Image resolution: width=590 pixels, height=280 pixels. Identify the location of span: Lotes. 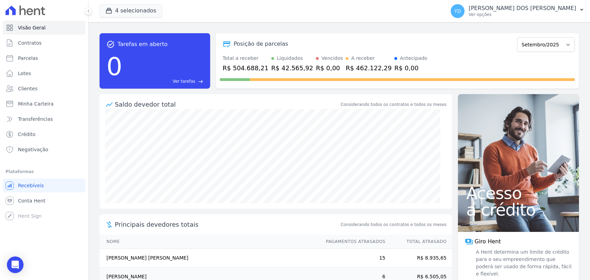
(25, 73).